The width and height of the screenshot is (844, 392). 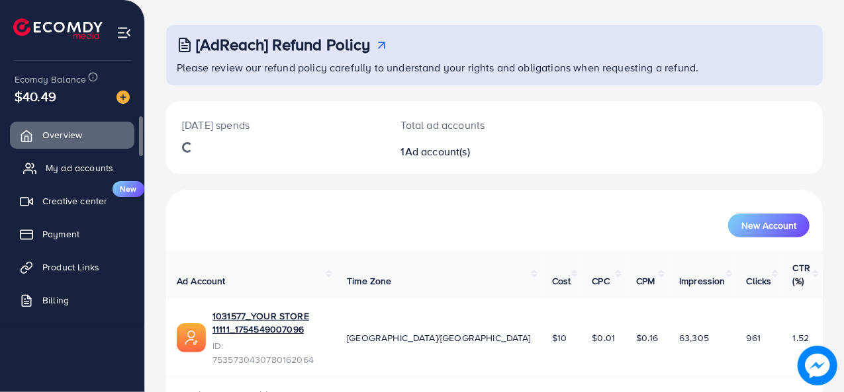 What do you see at coordinates (269, 323) in the screenshot?
I see `a: 1031577_YOUR STORE 11111_1754549007096` at bounding box center [269, 323].